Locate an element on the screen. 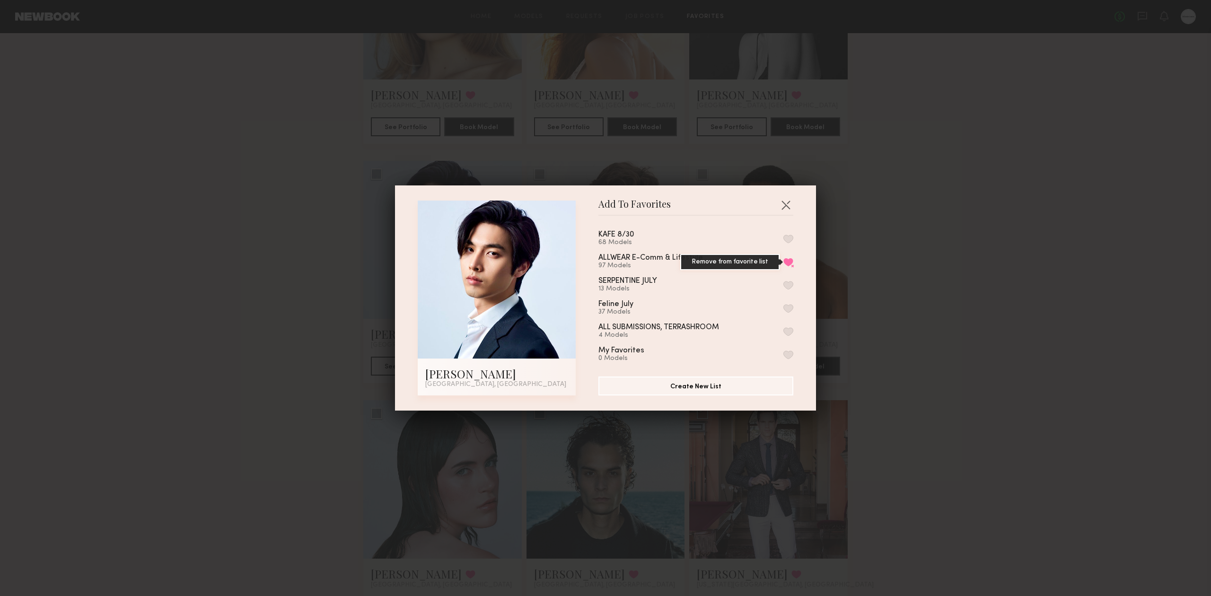  div: My Favorites is located at coordinates (621, 350).